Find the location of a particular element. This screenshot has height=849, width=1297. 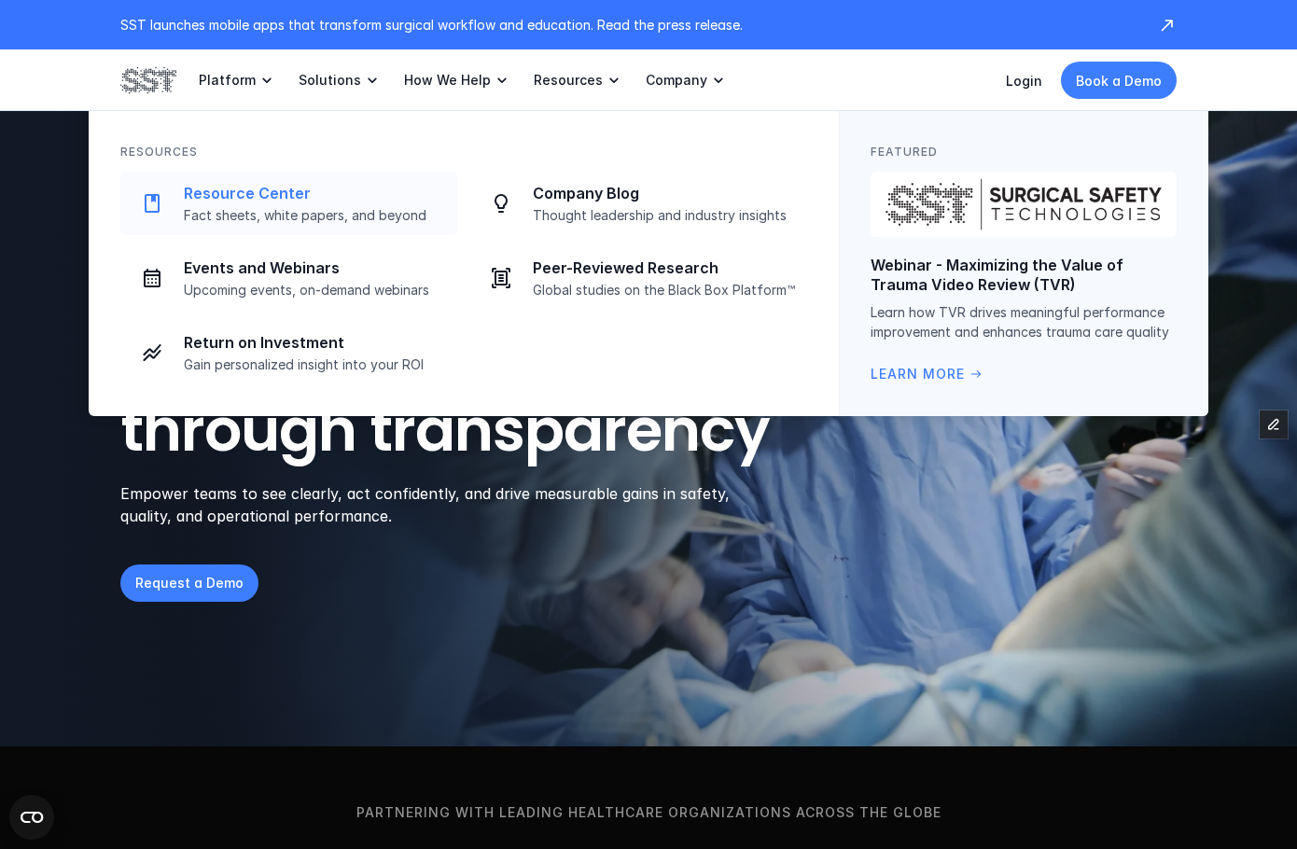

p: Fact sheets, white papers, and beyond is located at coordinates (315, 215).